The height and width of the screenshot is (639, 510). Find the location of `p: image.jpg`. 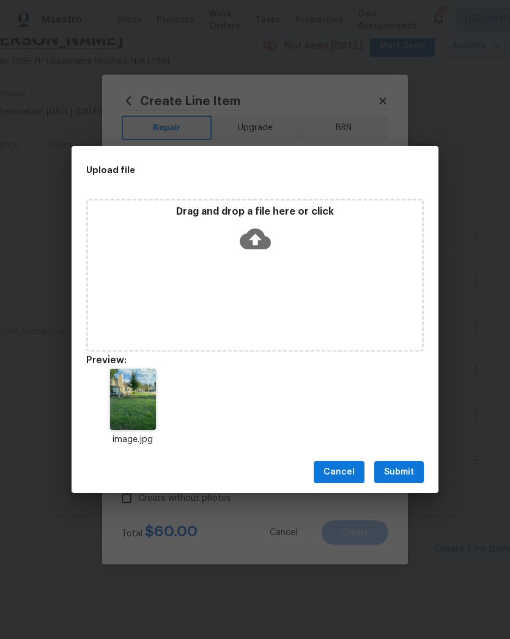

p: image.jpg is located at coordinates (133, 440).